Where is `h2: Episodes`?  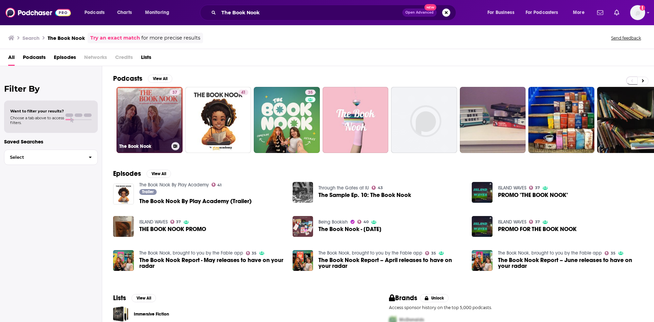 h2: Episodes is located at coordinates (127, 173).